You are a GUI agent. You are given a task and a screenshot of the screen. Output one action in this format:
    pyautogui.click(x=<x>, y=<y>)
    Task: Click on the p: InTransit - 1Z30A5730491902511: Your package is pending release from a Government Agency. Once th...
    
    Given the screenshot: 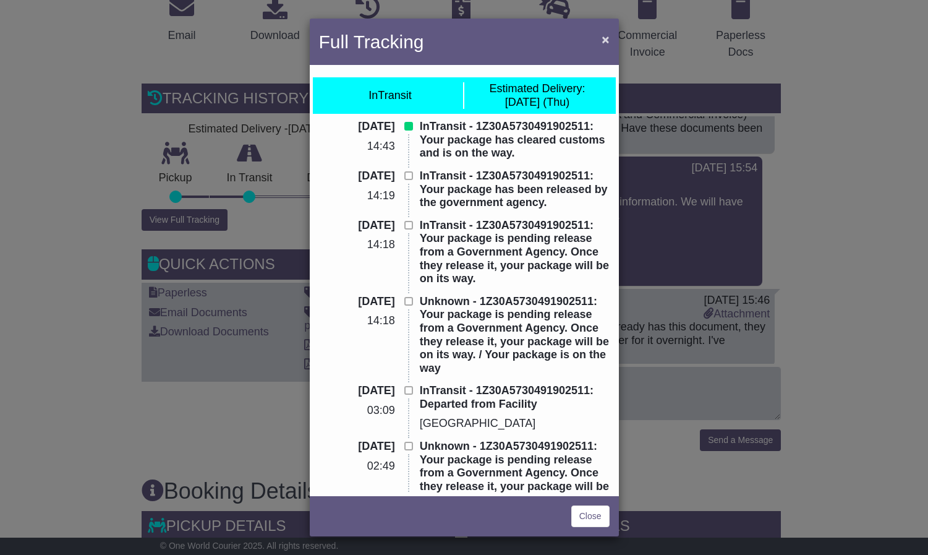 What is the action you would take?
    pyautogui.click(x=514, y=252)
    